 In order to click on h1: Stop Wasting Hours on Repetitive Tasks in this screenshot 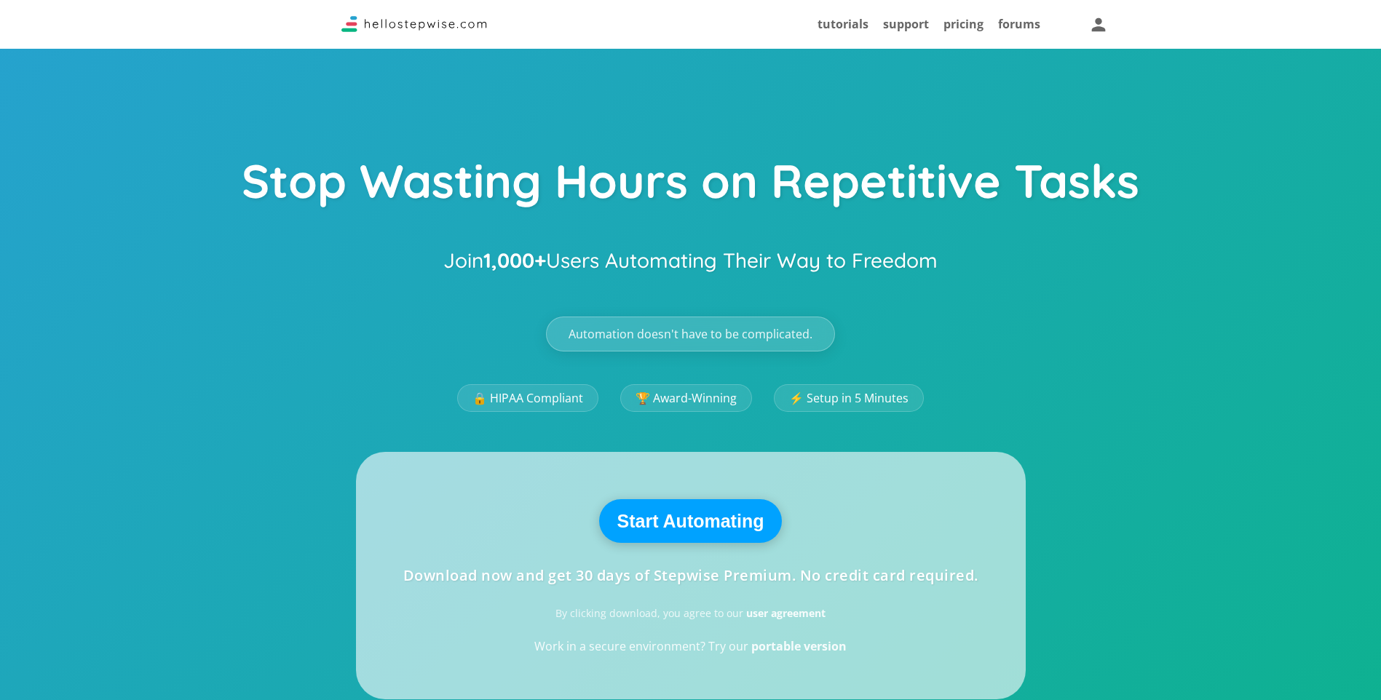, I will do `click(690, 186)`.